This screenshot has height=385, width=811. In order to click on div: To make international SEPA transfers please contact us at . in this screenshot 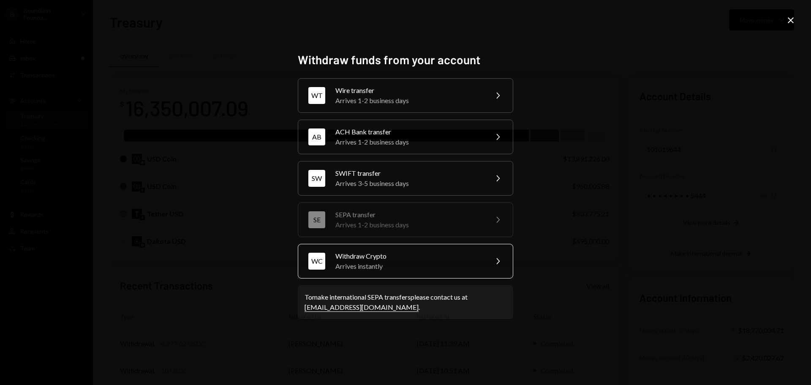, I will do `click(405, 302)`.